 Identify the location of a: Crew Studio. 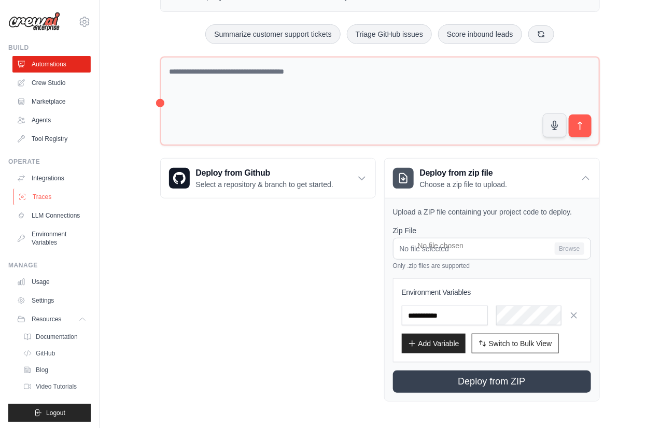
(51, 83).